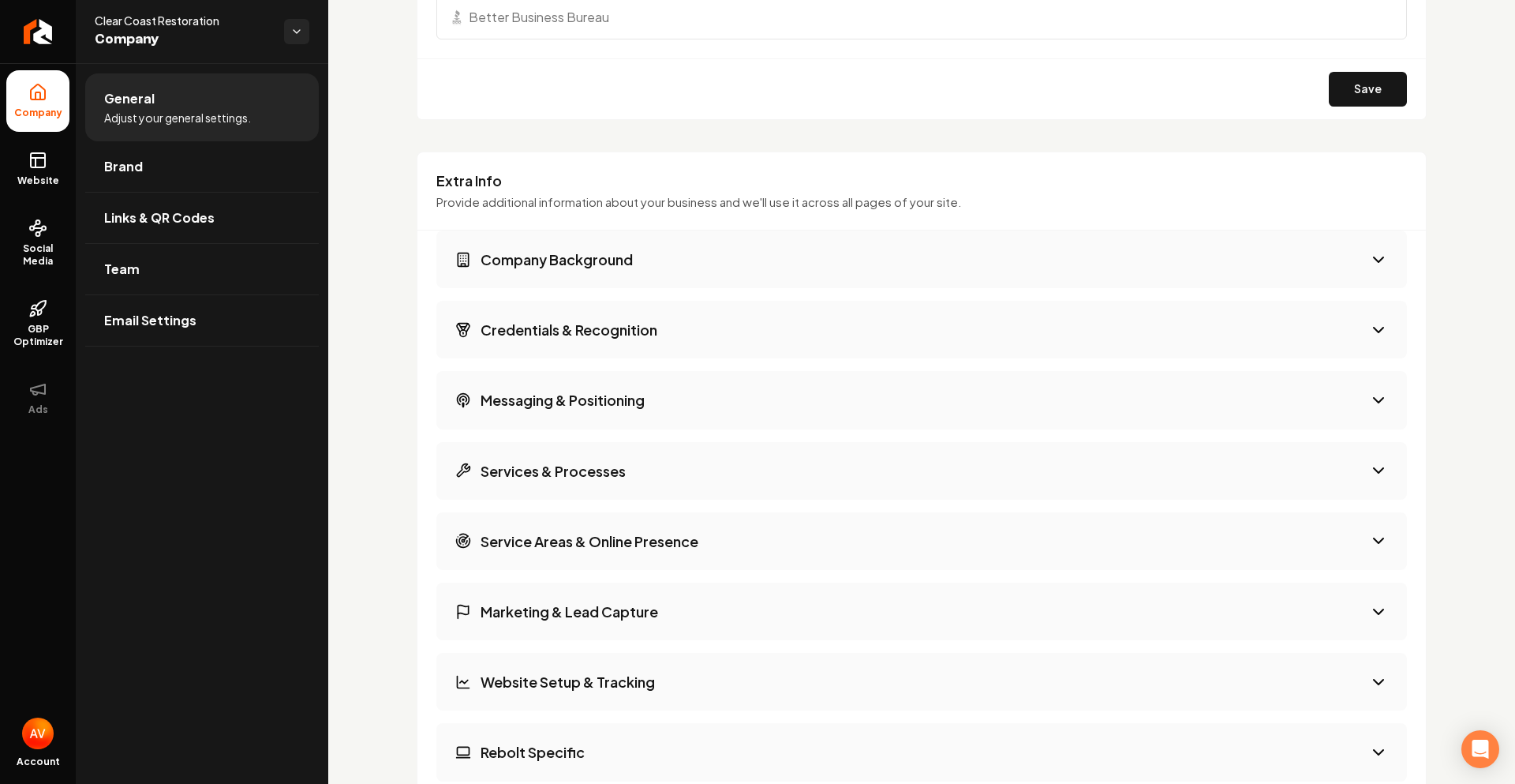 The width and height of the screenshot is (1515, 784). Describe the element at coordinates (202, 166) in the screenshot. I see `a: Brand` at that location.